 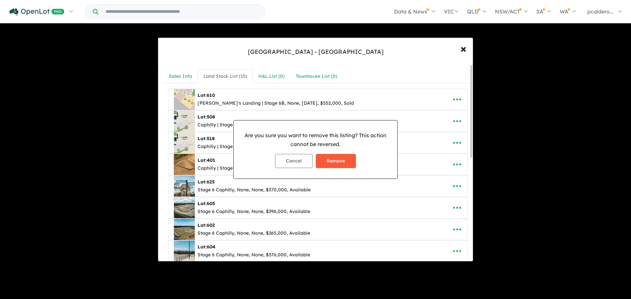 I want to click on button: Cancel, so click(x=294, y=161).